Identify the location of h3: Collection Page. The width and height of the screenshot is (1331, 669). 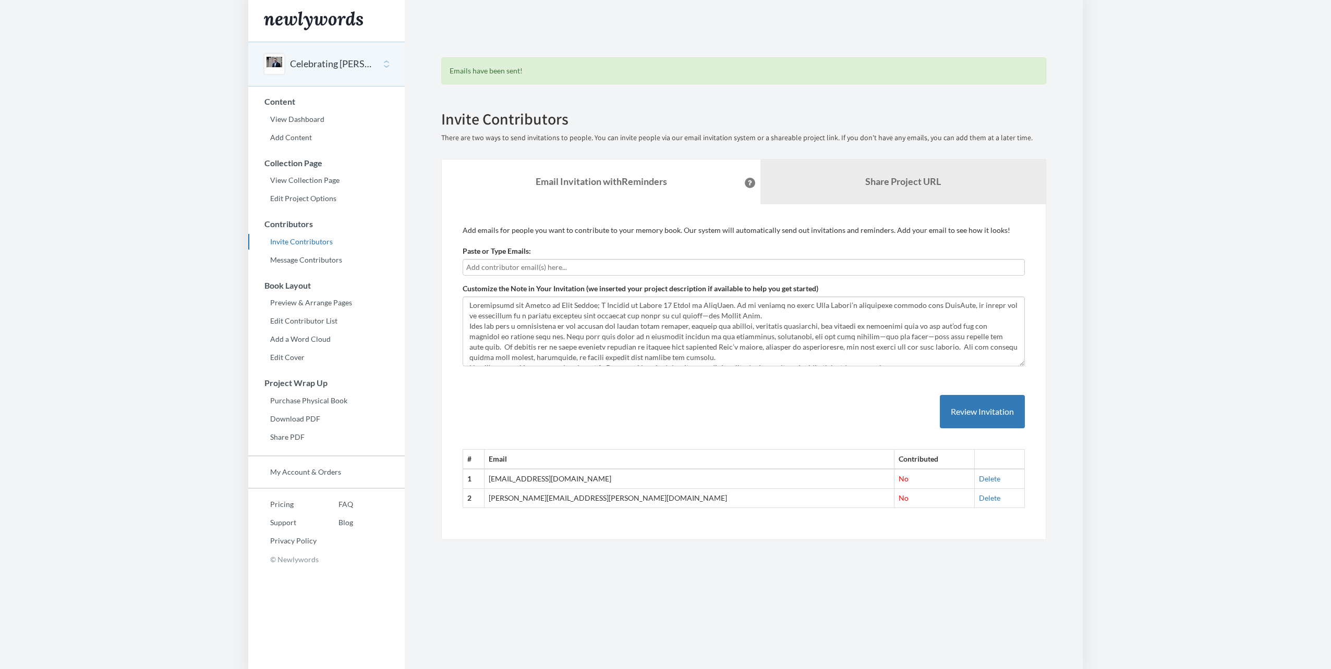
(326, 163).